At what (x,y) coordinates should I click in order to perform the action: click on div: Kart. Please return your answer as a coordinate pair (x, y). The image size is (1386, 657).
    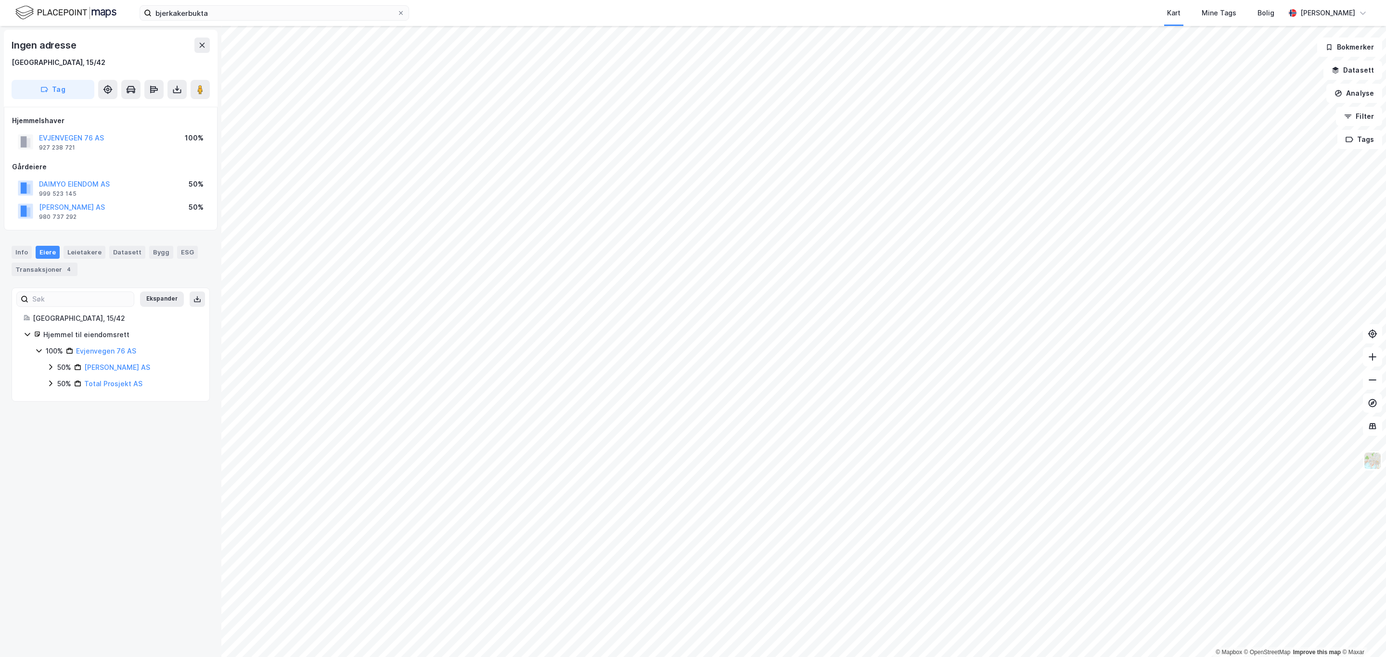
    Looking at the image, I should click on (1174, 13).